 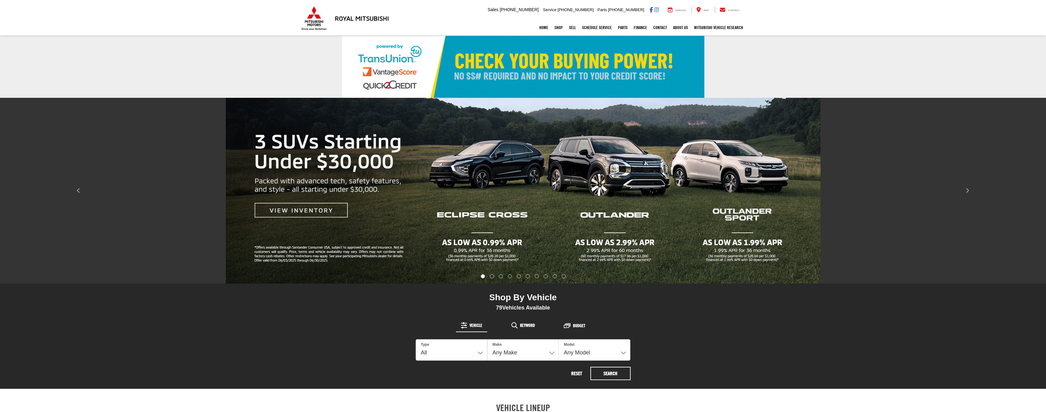 I want to click on button: Reset, so click(x=577, y=374).